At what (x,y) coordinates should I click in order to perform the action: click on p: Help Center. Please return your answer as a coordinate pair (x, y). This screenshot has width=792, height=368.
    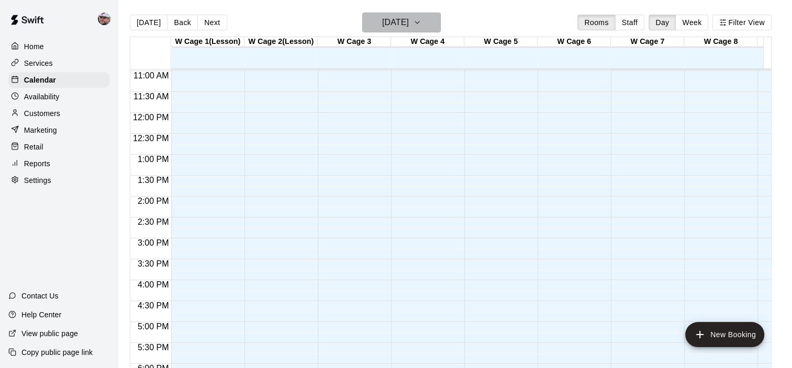
    Looking at the image, I should click on (41, 315).